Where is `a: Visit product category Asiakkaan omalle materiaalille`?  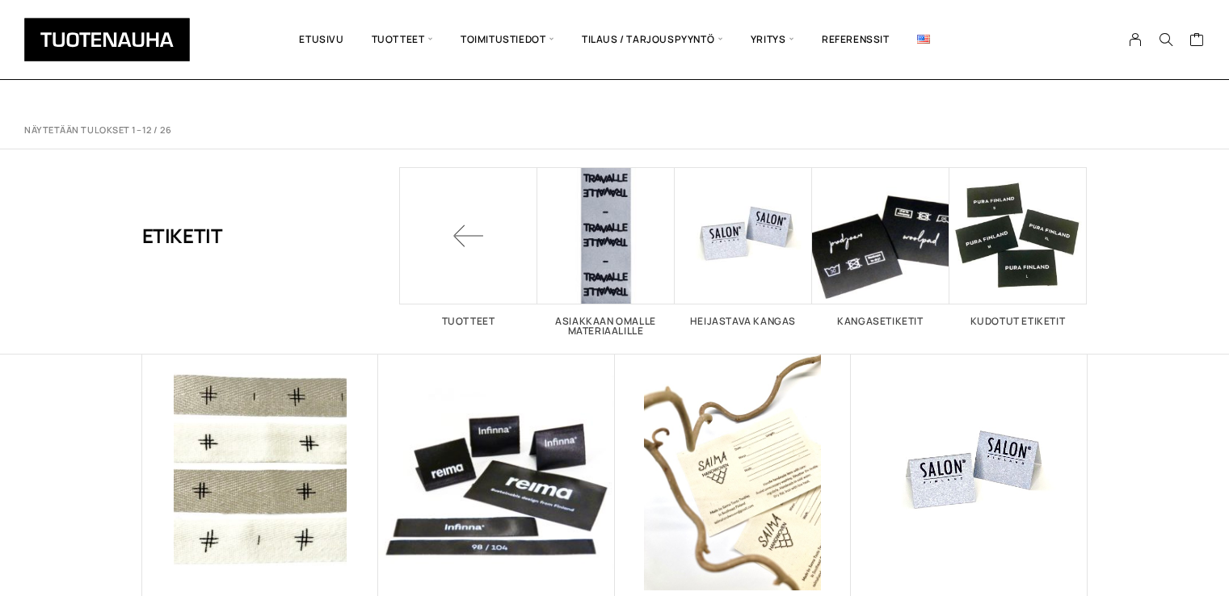
a: Visit product category Asiakkaan omalle materiaalille is located at coordinates (606, 251).